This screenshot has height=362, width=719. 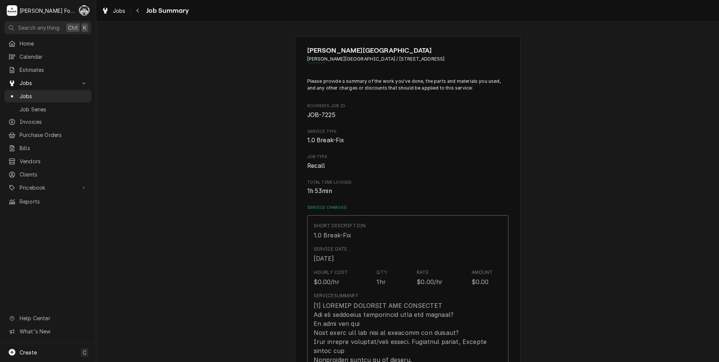 I want to click on div: Service Summary, so click(x=336, y=296).